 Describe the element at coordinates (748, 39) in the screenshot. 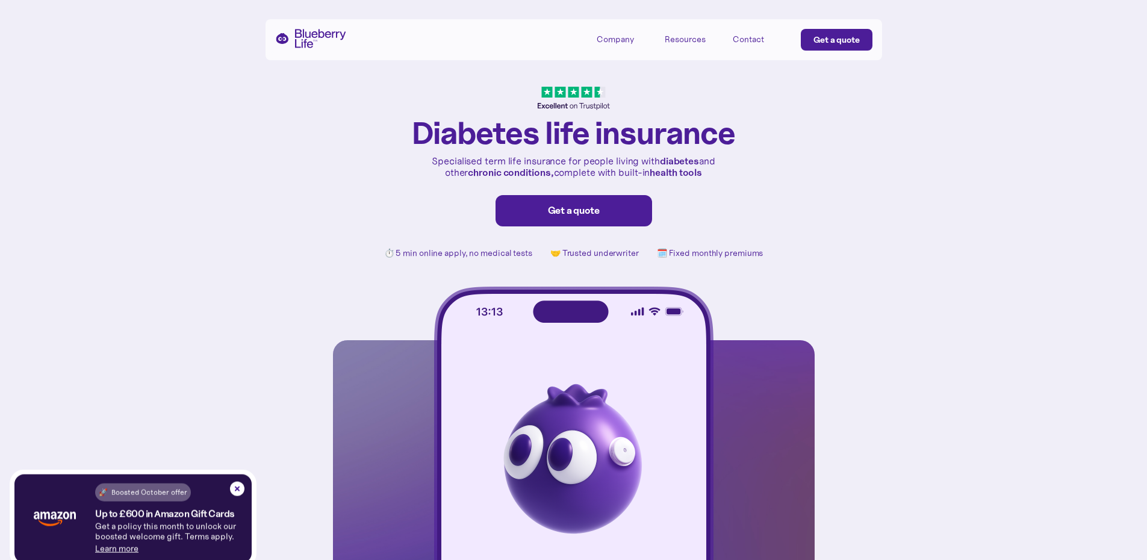

I see `div: Contact` at that location.